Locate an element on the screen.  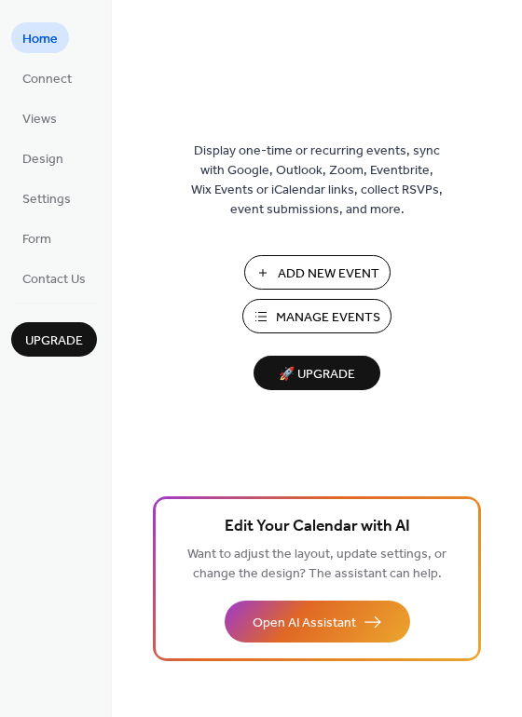
span: Home is located at coordinates (40, 39).